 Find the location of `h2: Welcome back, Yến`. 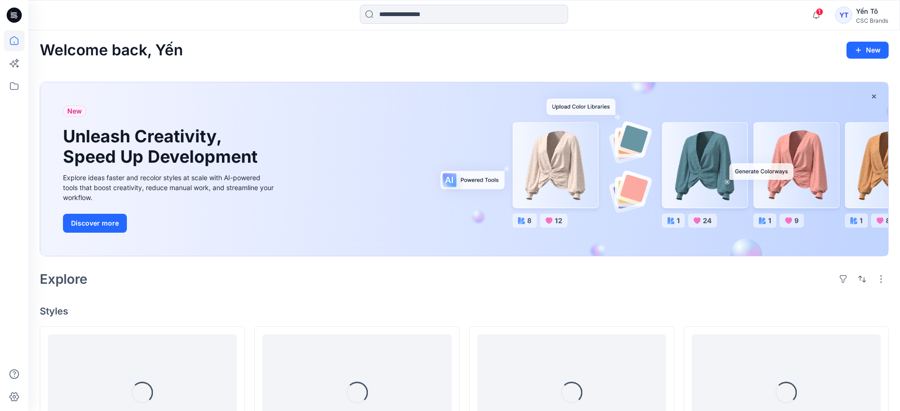

h2: Welcome back, Yến is located at coordinates (111, 50).